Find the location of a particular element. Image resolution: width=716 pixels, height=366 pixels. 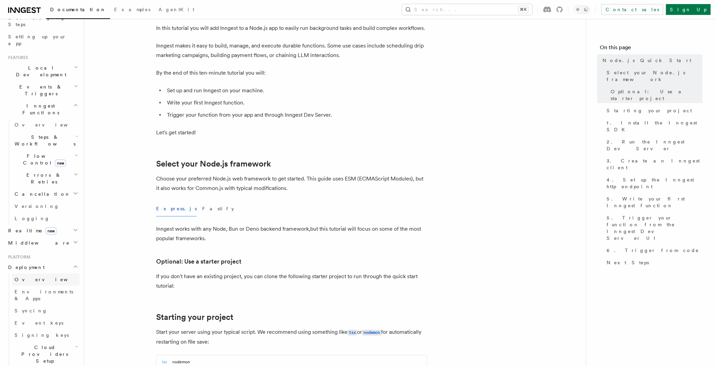

span: Steps & Workflows is located at coordinates (44, 140).